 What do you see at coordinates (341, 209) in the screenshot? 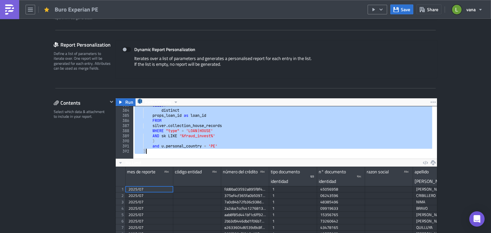
I see `div: 09919633` at bounding box center [341, 209].